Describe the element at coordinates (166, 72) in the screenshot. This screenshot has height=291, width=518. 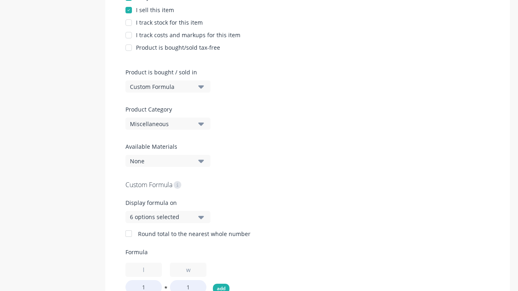
I see `label: Product is bought / sold in` at that location.